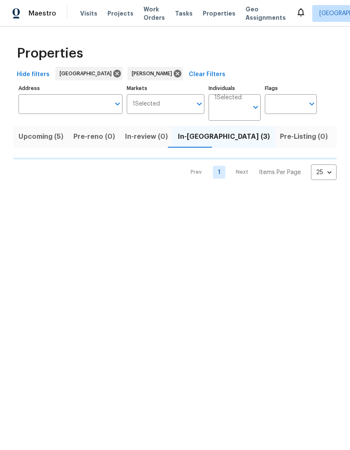 This screenshot has width=350, height=450. What do you see at coordinates (71, 88) in the screenshot?
I see `label: Address` at bounding box center [71, 88].